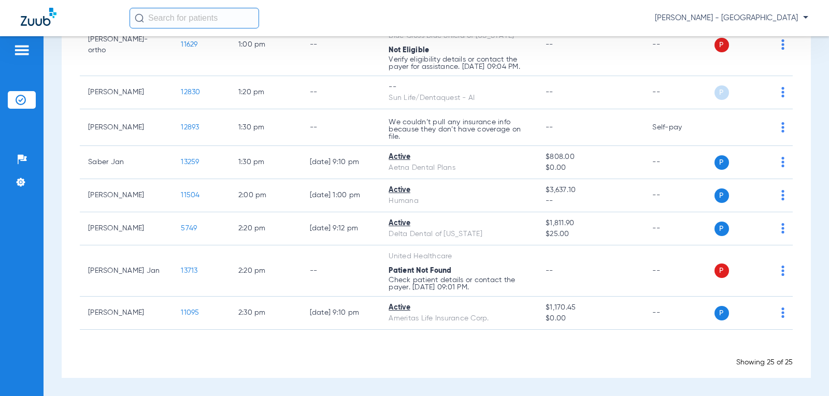 The height and width of the screenshot is (396, 829). Describe the element at coordinates (126, 163) in the screenshot. I see `td: Saber Jan` at that location.